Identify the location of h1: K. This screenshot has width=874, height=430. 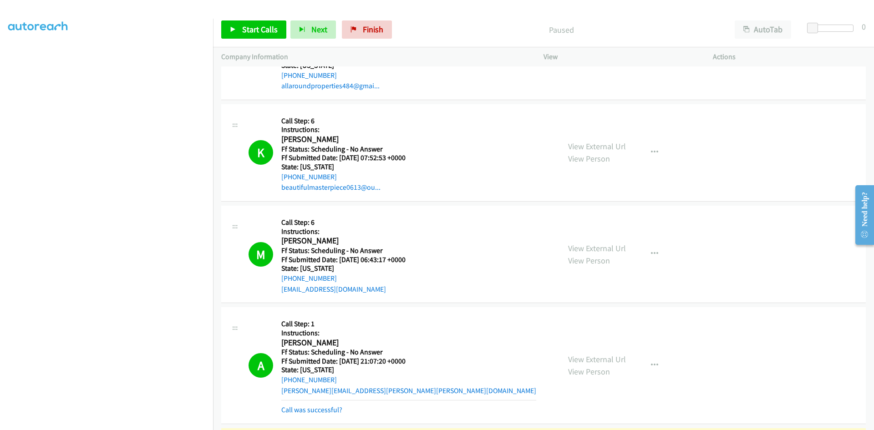
(261, 152).